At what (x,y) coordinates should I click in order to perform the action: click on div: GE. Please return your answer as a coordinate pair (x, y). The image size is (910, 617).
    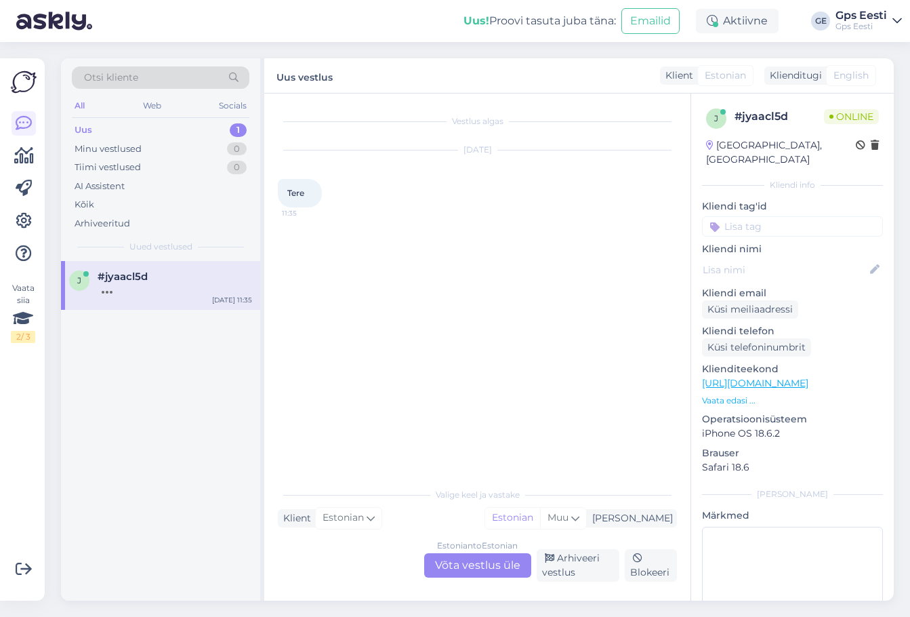
    Looking at the image, I should click on (821, 21).